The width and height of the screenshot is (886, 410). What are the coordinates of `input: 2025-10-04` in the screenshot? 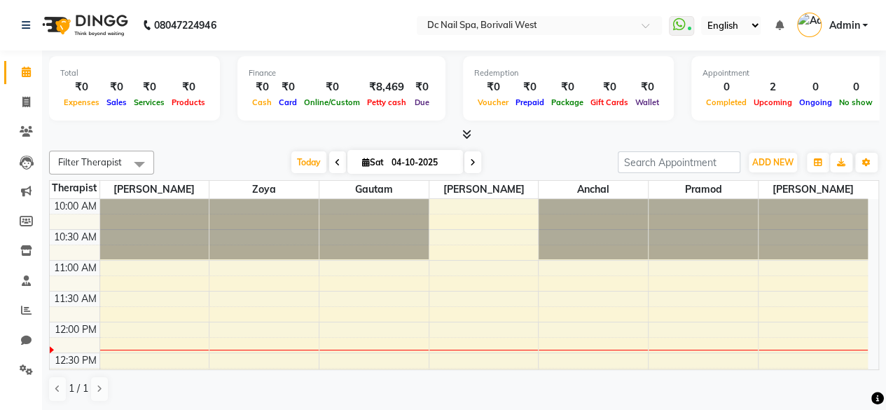 It's located at (422, 162).